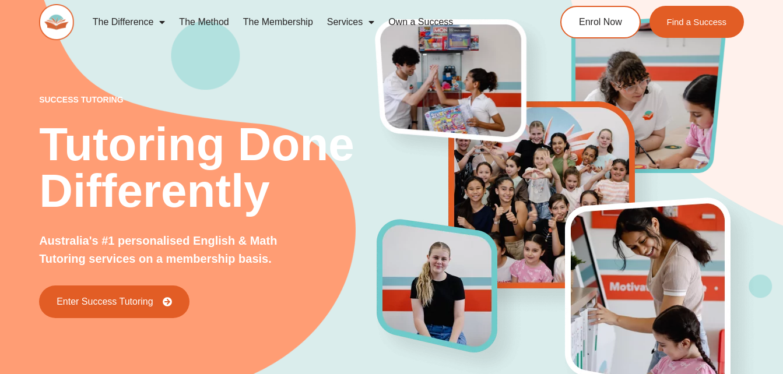 The height and width of the screenshot is (374, 783). I want to click on span: Enter Success Tutoring, so click(104, 302).